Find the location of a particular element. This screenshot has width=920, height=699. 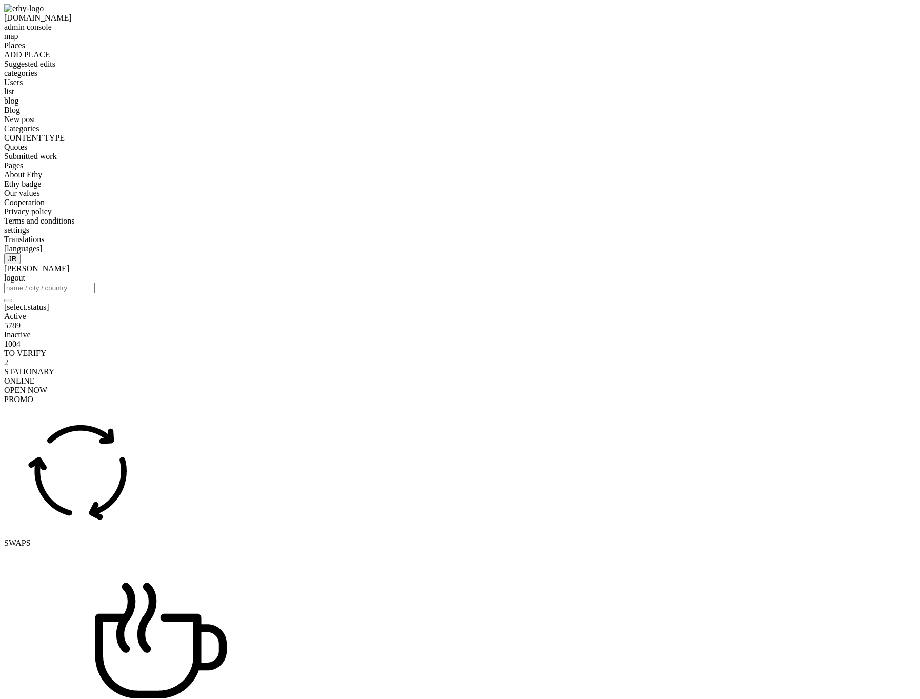

img: ethy-logo is located at coordinates (24, 9).